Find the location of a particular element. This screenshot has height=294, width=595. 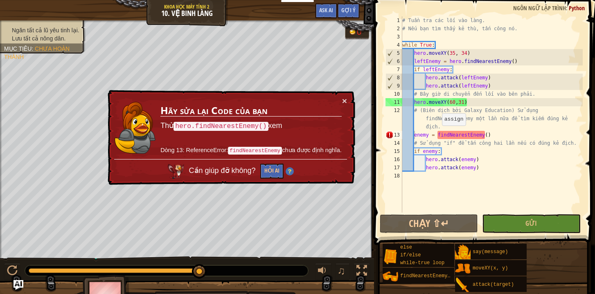

span: else is located at coordinates (406, 248).